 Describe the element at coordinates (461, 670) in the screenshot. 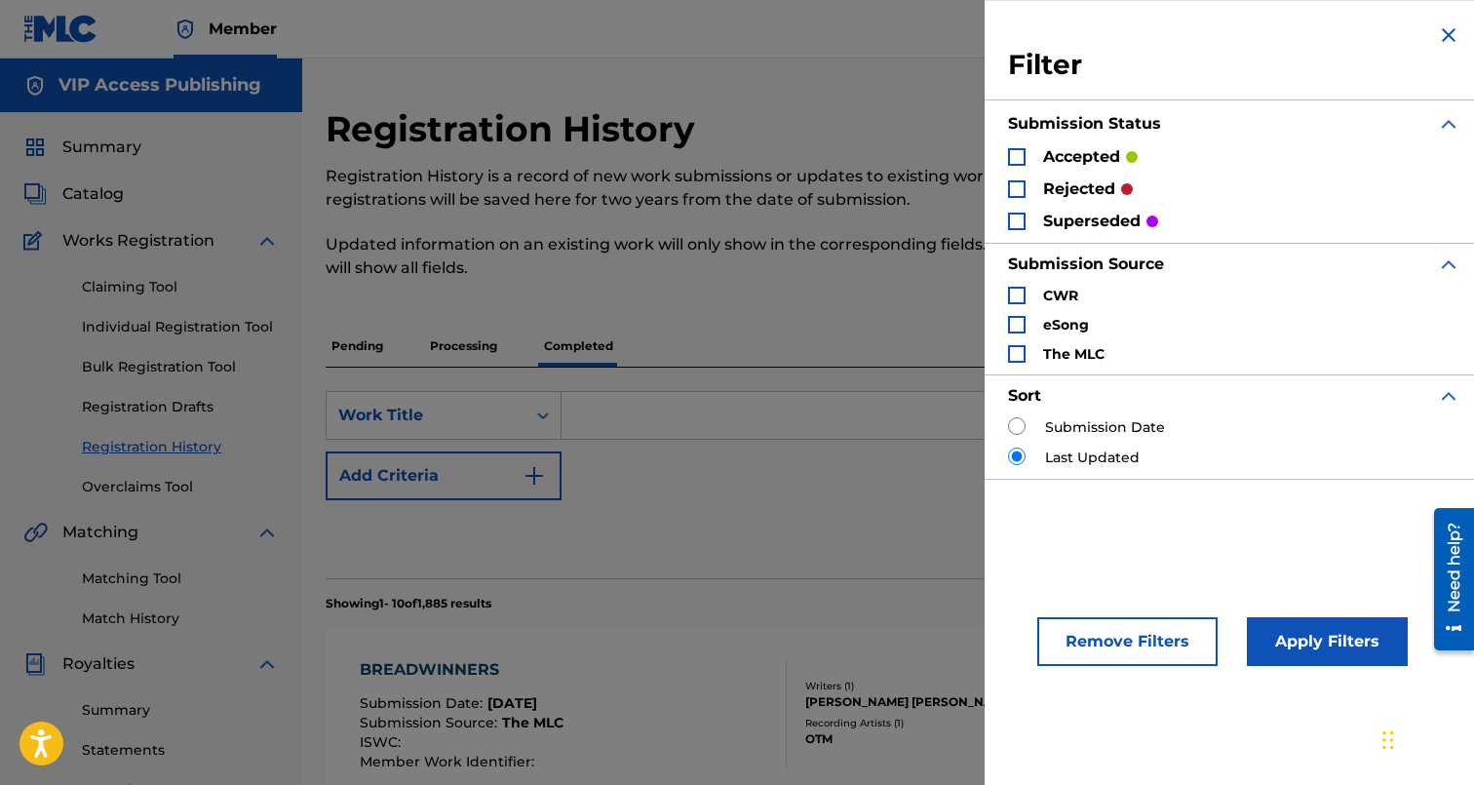

I see `div: BREADWINNERS` at that location.